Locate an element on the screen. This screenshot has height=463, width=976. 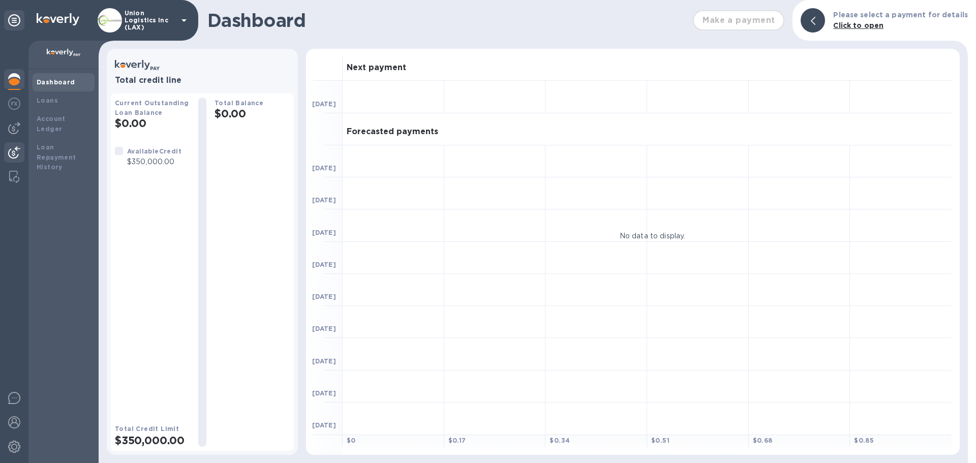
b: Current Outstanding Loan Balance is located at coordinates (152, 108).